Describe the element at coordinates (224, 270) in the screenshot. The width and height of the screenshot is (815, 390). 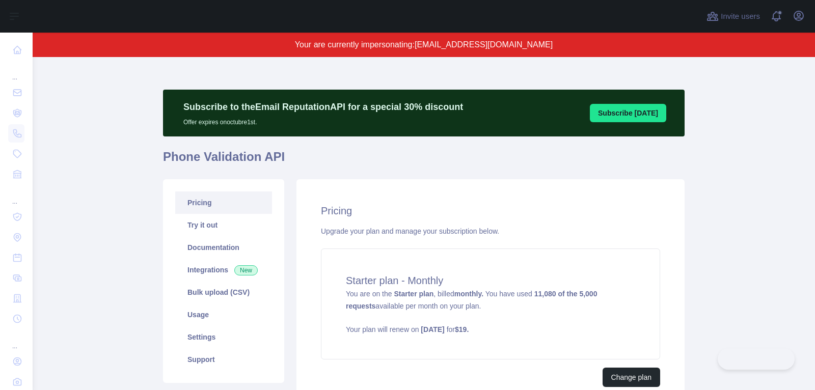
I see `a: Integrations New` at that location.